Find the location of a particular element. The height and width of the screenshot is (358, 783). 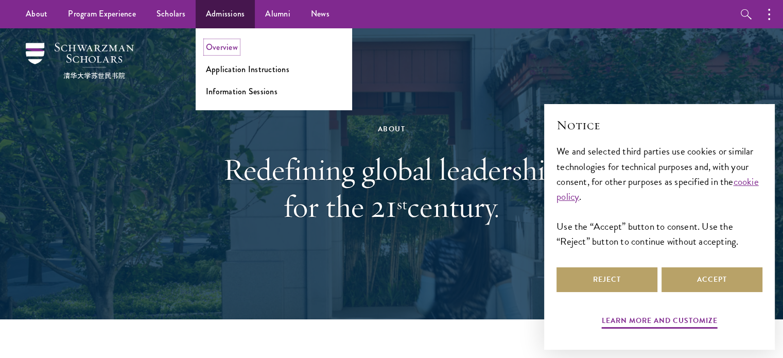

a: Overview is located at coordinates (222, 47).